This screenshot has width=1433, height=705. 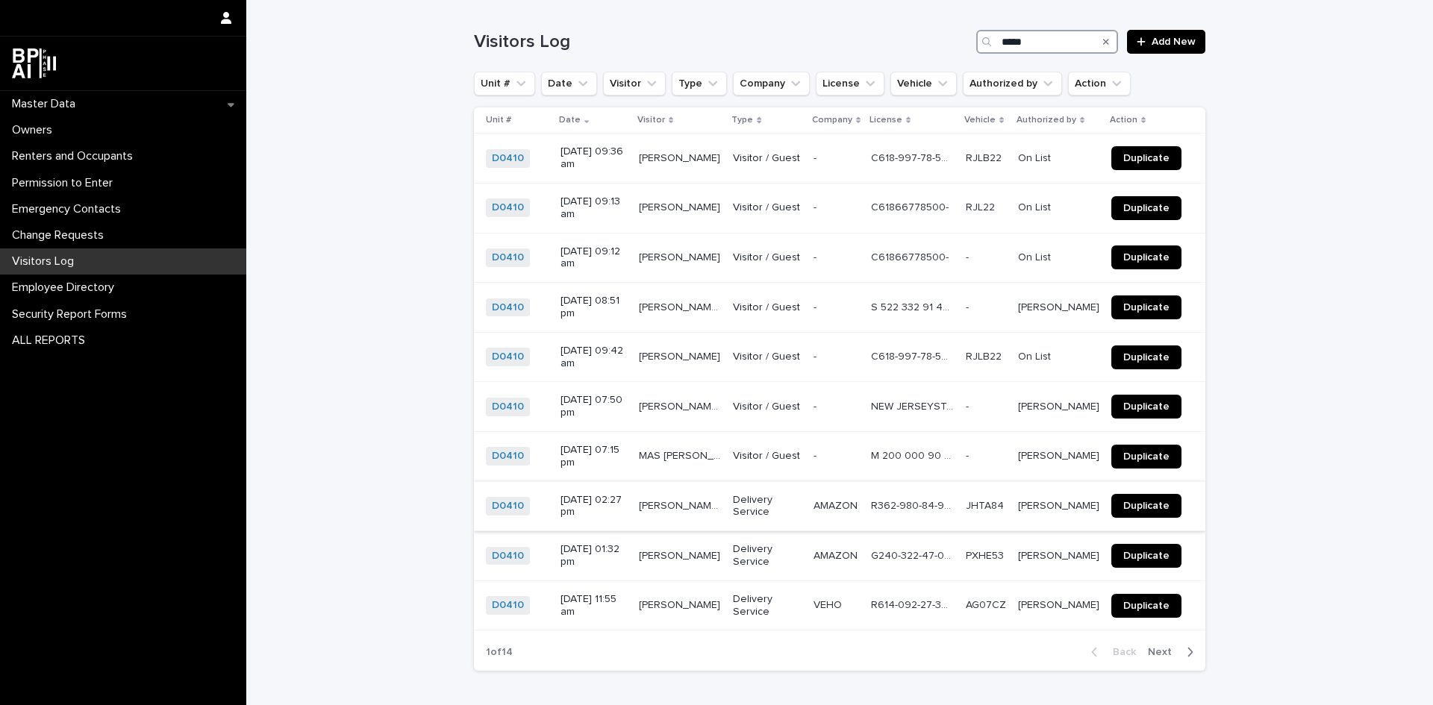 I want to click on h1: Visitors Log, so click(x=722, y=42).